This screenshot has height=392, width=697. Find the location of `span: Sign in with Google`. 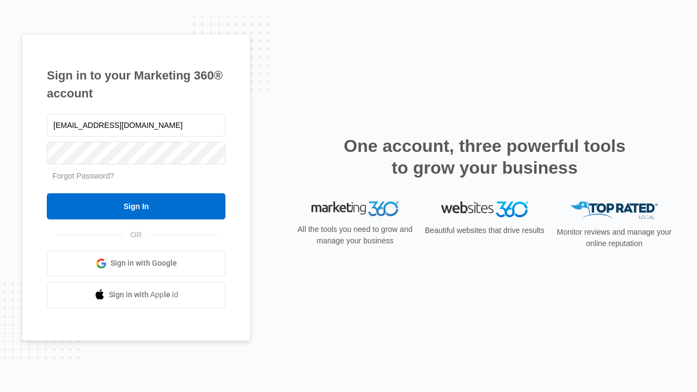

span: Sign in with Google is located at coordinates (144, 263).